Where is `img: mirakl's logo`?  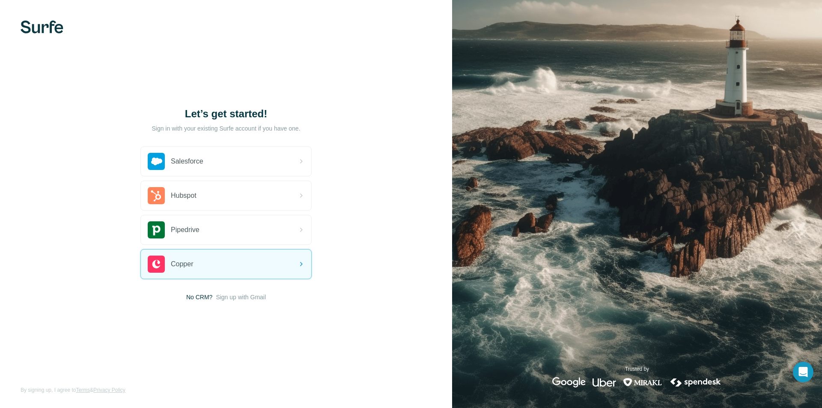 img: mirakl's logo is located at coordinates (642, 382).